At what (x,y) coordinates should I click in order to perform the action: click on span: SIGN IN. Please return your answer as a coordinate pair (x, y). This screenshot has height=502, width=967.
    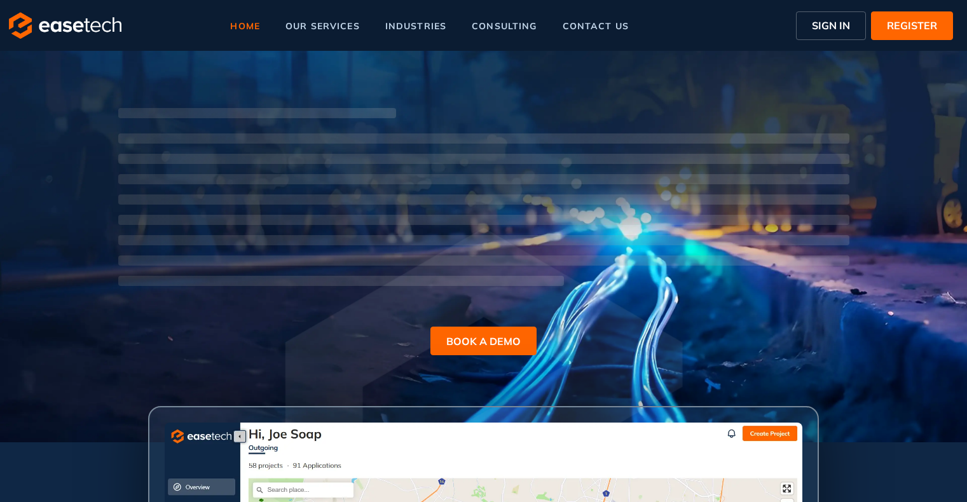
    Looking at the image, I should click on (831, 25).